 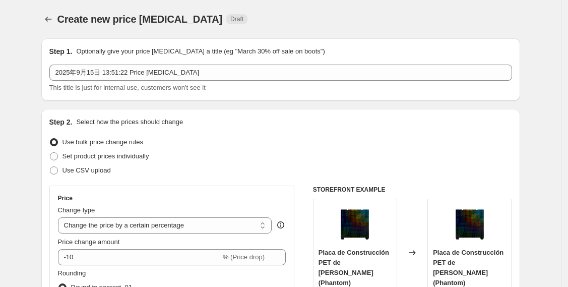 What do you see at coordinates (72, 273) in the screenshot?
I see `span: Rounding` at bounding box center [72, 273].